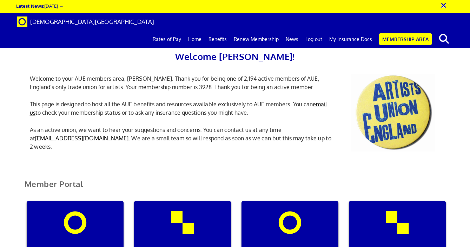 This screenshot has height=247, width=470. Describe the element at coordinates (167, 39) in the screenshot. I see `a: Rates of Pay` at that location.